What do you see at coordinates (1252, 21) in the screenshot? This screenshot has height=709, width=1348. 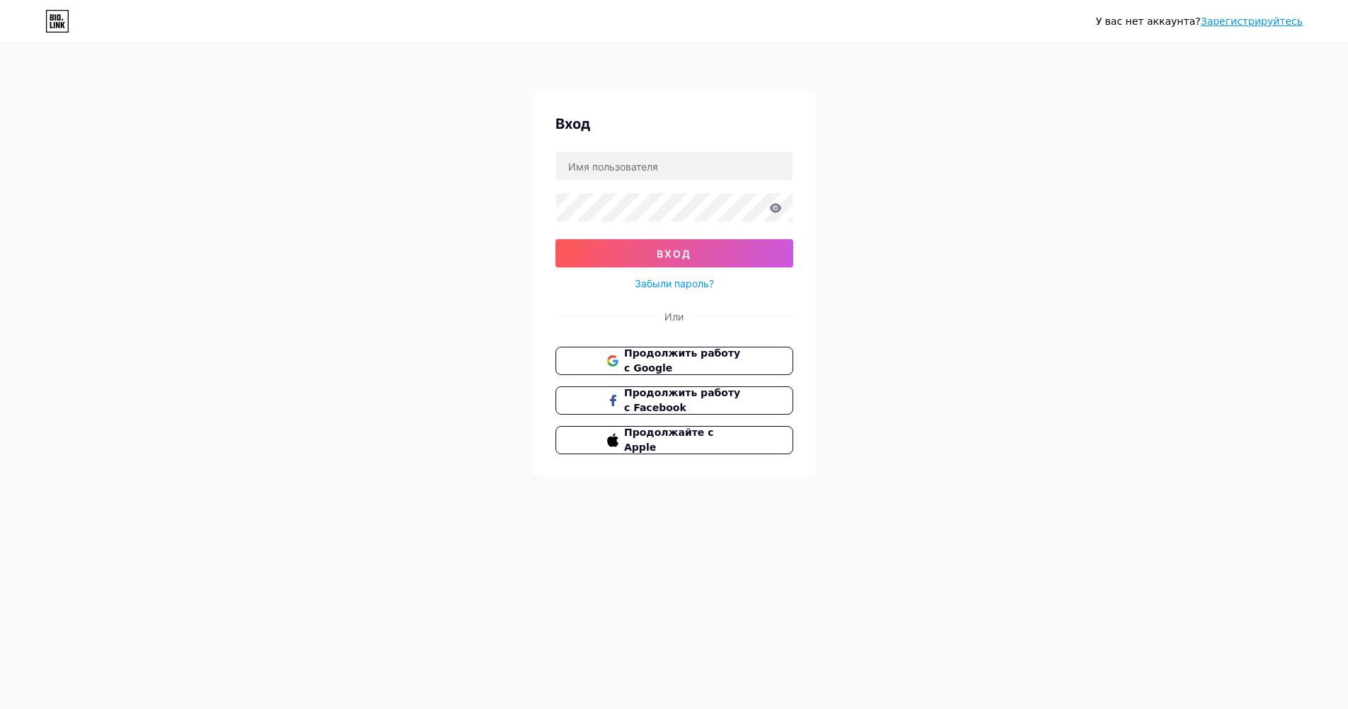 I see `ya-tr-span: Зарегистрируйтесь` at bounding box center [1252, 21].